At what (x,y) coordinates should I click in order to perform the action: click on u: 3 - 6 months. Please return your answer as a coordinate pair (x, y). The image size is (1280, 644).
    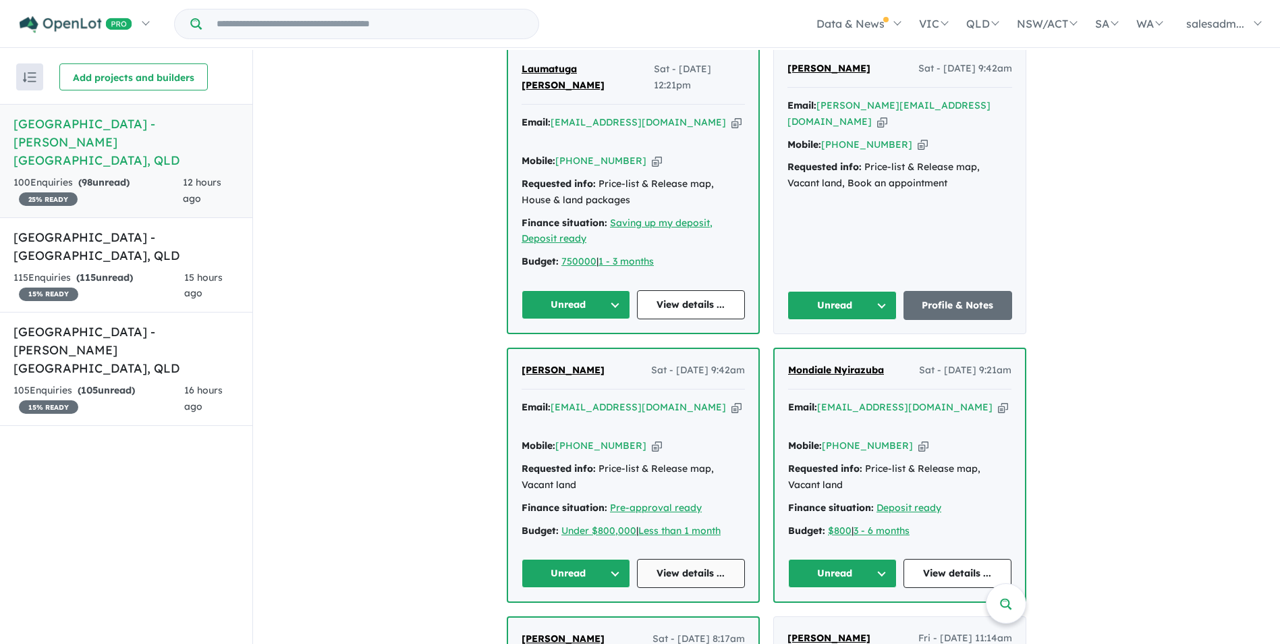
    Looking at the image, I should click on (881, 530).